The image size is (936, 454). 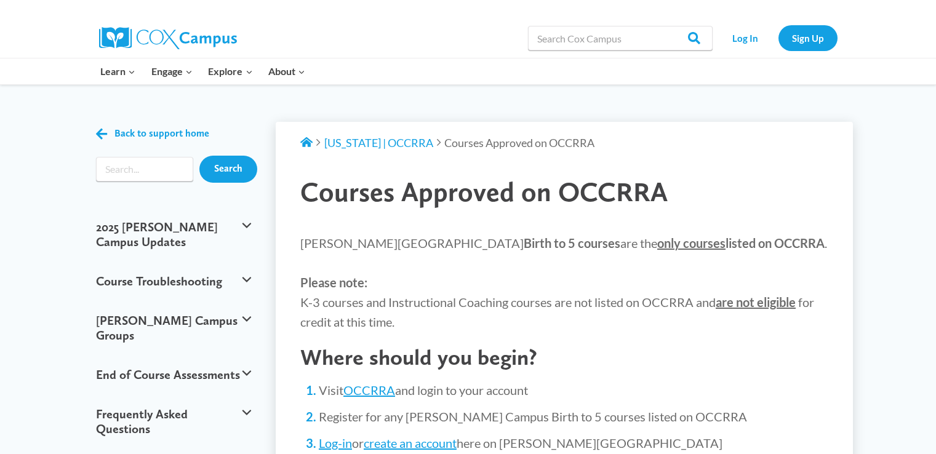 What do you see at coordinates (287, 71) in the screenshot?
I see `span: About` at bounding box center [287, 71].